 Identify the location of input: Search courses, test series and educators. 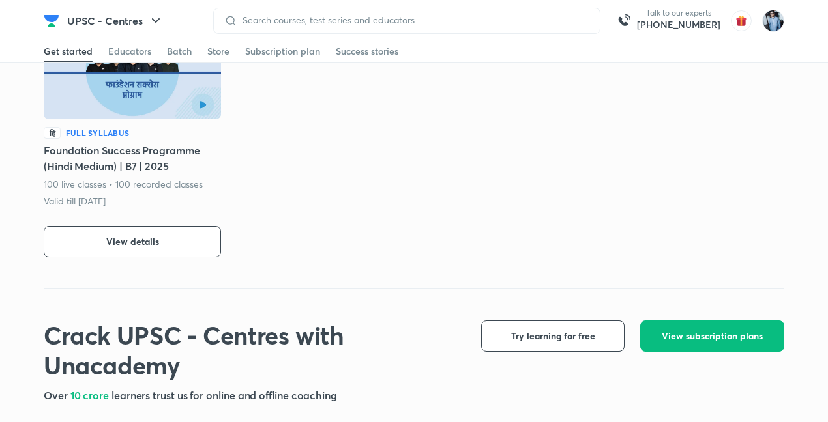
(413, 20).